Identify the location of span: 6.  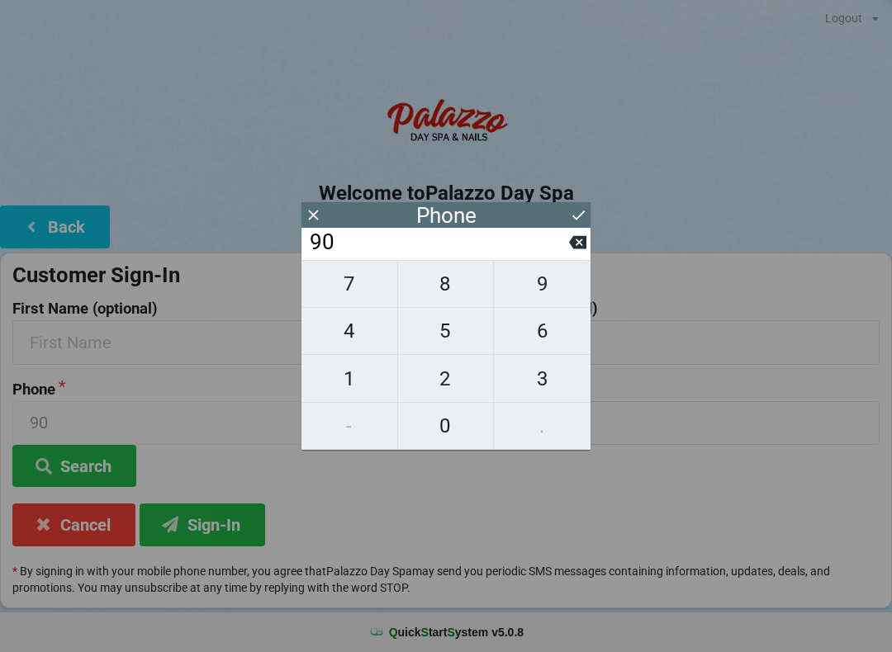
(542, 331).